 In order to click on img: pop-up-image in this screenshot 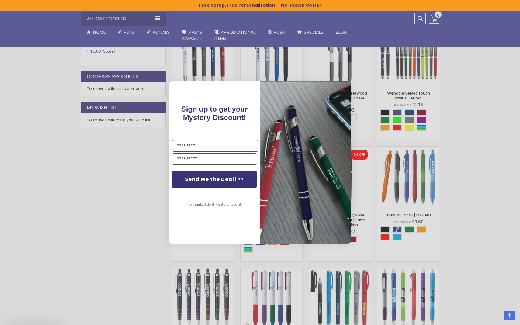, I will do `click(305, 162)`.